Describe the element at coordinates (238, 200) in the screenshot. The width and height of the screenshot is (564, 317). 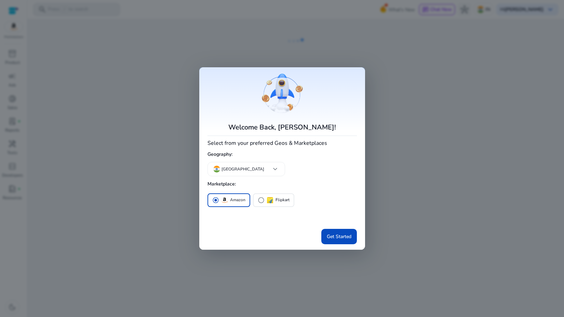
I see `p: Amazon` at that location.